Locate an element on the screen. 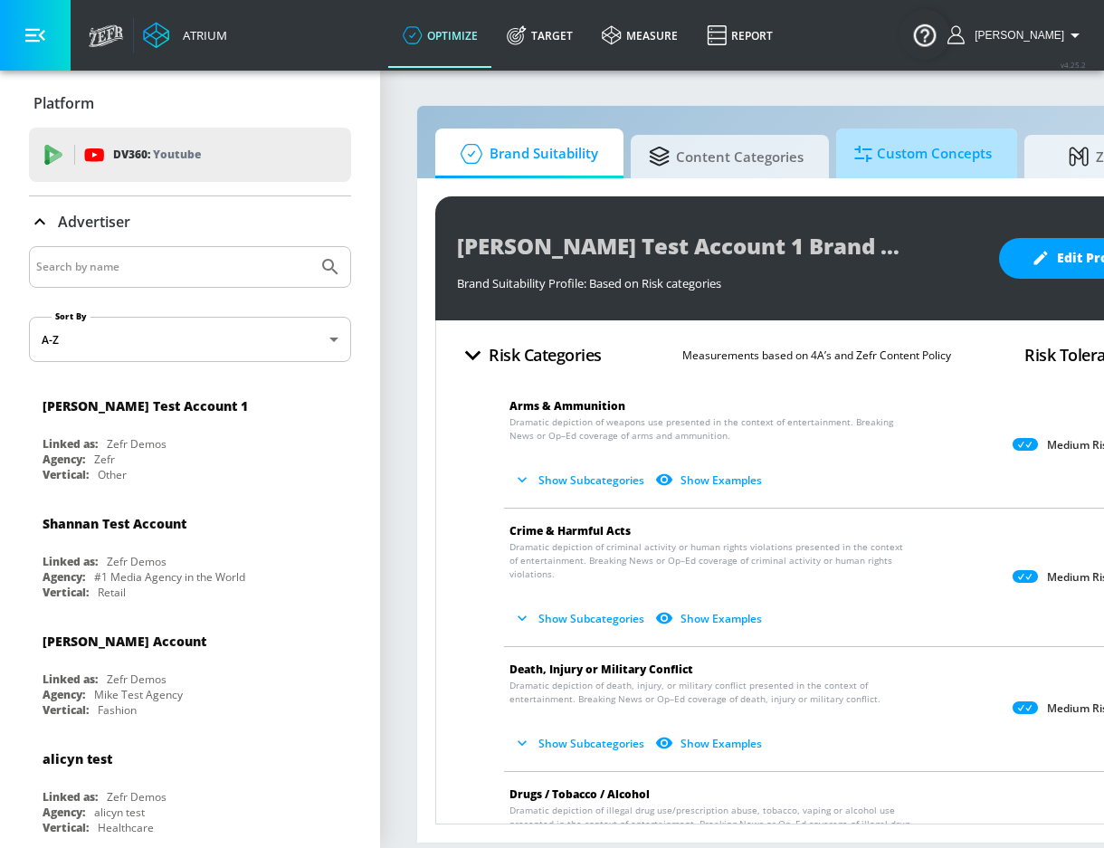  button: Risk Categories is located at coordinates (530, 355).